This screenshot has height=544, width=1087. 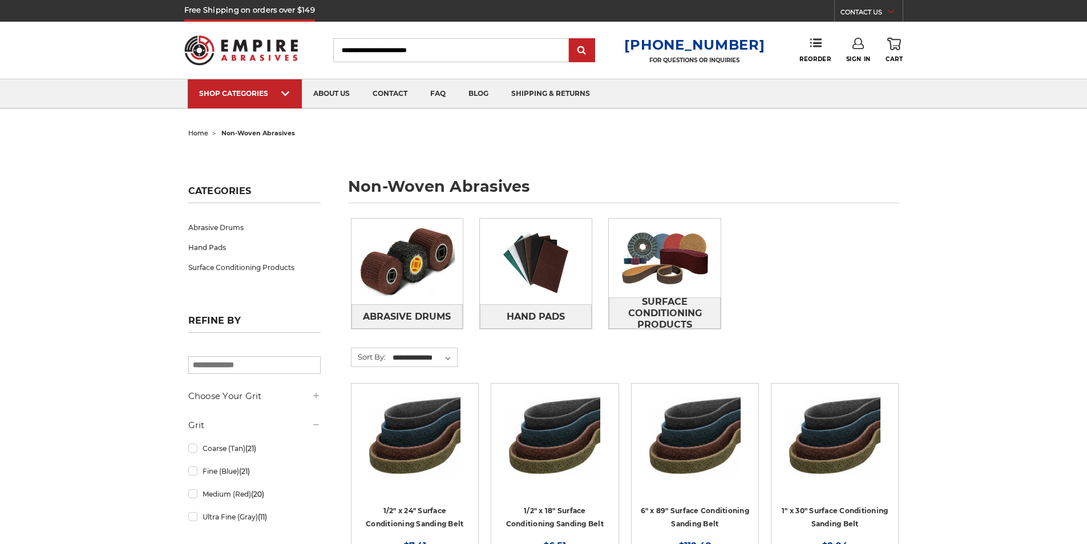 What do you see at coordinates (695, 447) in the screenshot?
I see `a: 6"x89" Surface Conditioning Sanding Belts` at bounding box center [695, 447].